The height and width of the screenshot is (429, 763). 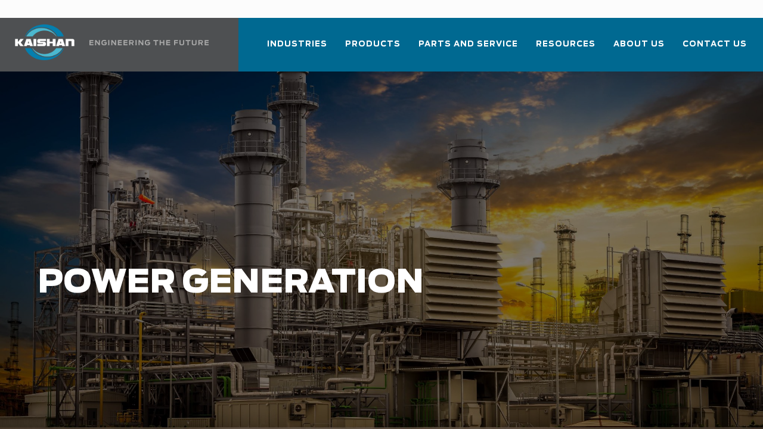 What do you see at coordinates (715, 49) in the screenshot?
I see `a: Contact Us` at bounding box center [715, 49].